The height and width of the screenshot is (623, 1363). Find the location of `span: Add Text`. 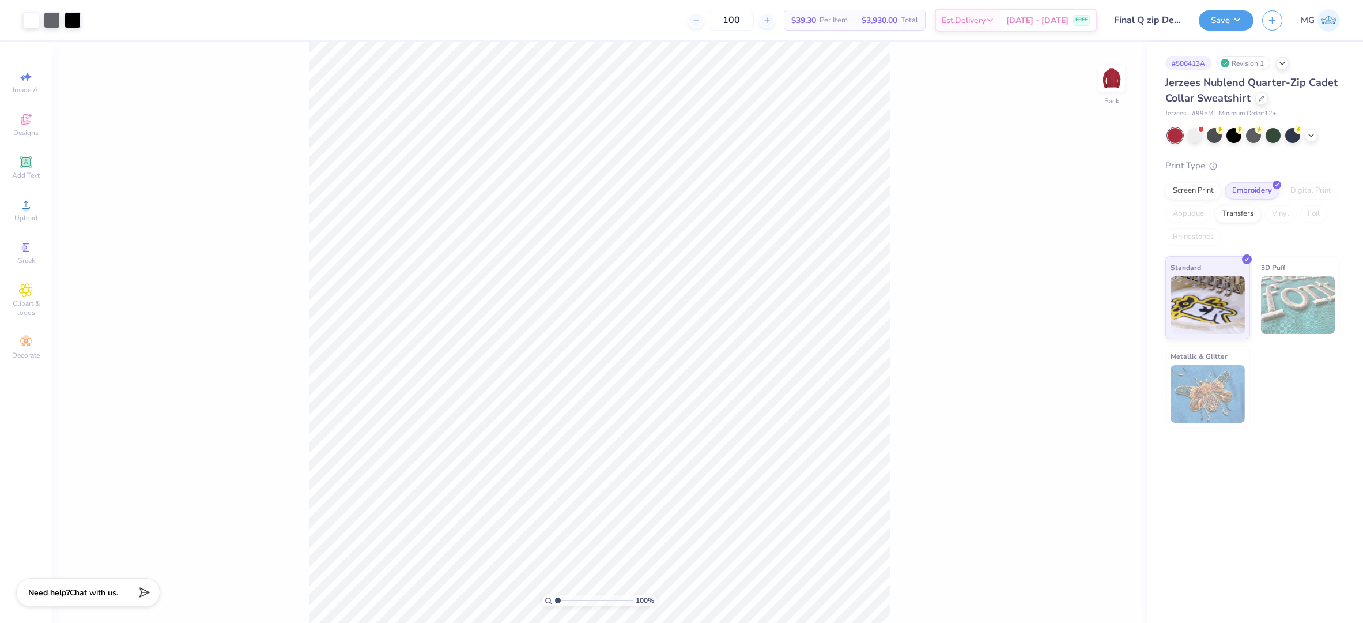

span: Add Text is located at coordinates (26, 175).